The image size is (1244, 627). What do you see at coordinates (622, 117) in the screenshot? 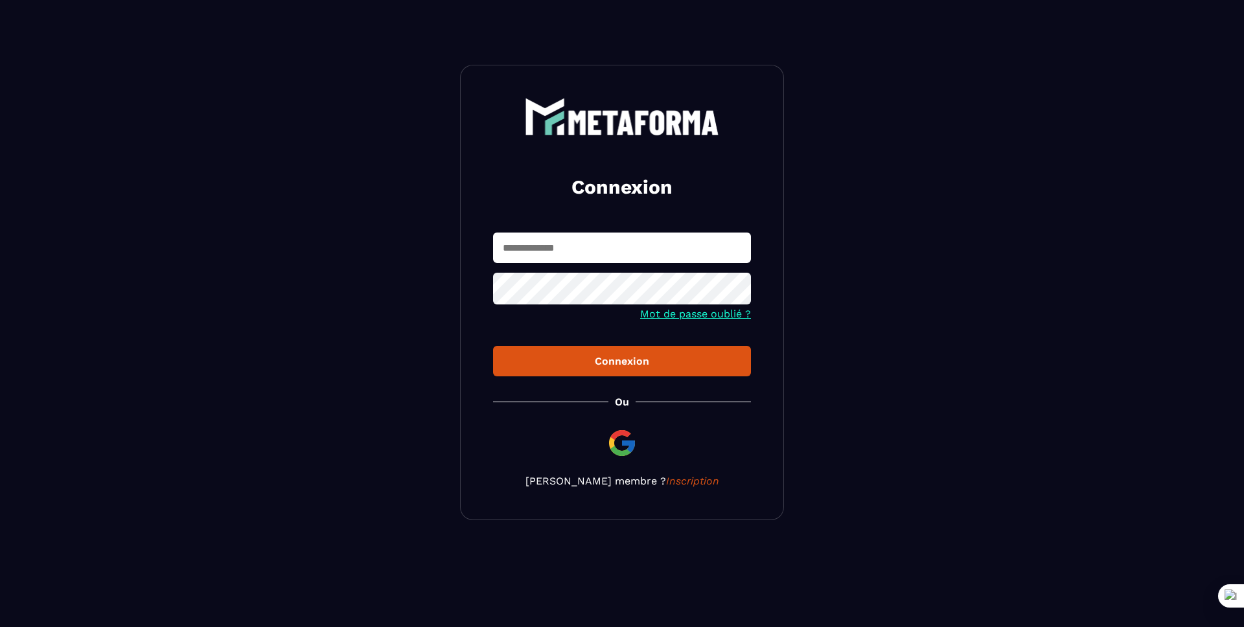
I see `a: logo` at bounding box center [622, 117].